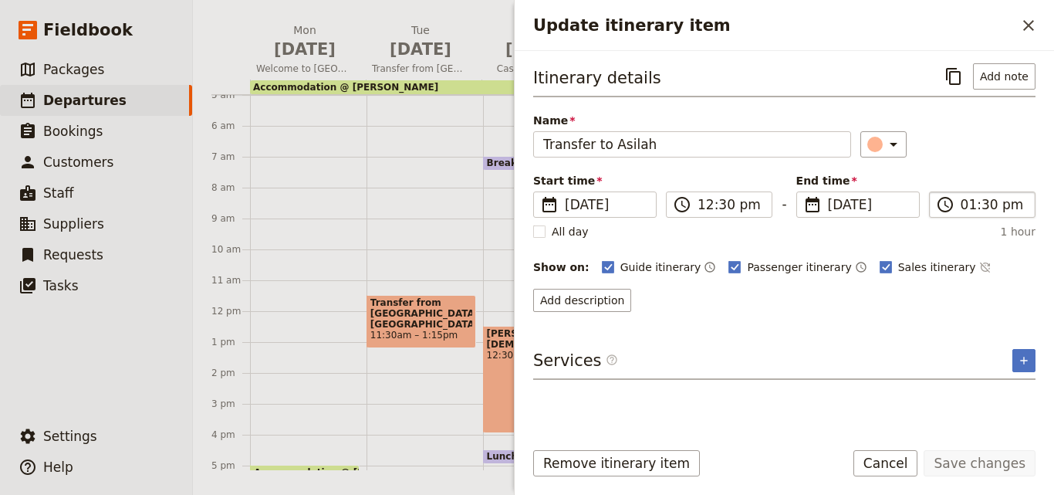 The image size is (1054, 495). Describe the element at coordinates (861, 267) in the screenshot. I see `button: Time shown on passenger itinerary` at that location.